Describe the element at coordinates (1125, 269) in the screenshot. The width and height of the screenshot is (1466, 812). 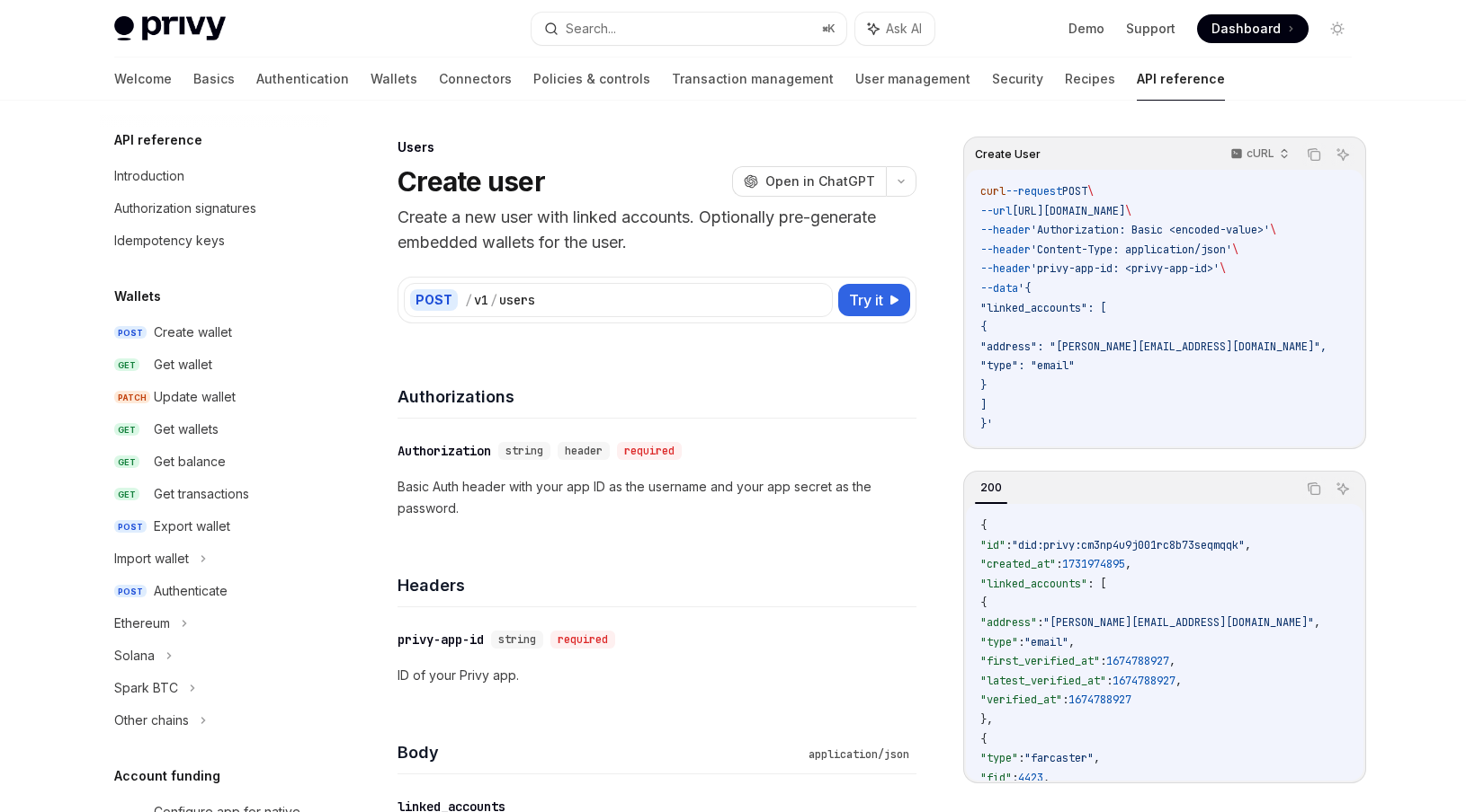
I see `span: 'privy-app-id: <privy-app-id>'` at that location.